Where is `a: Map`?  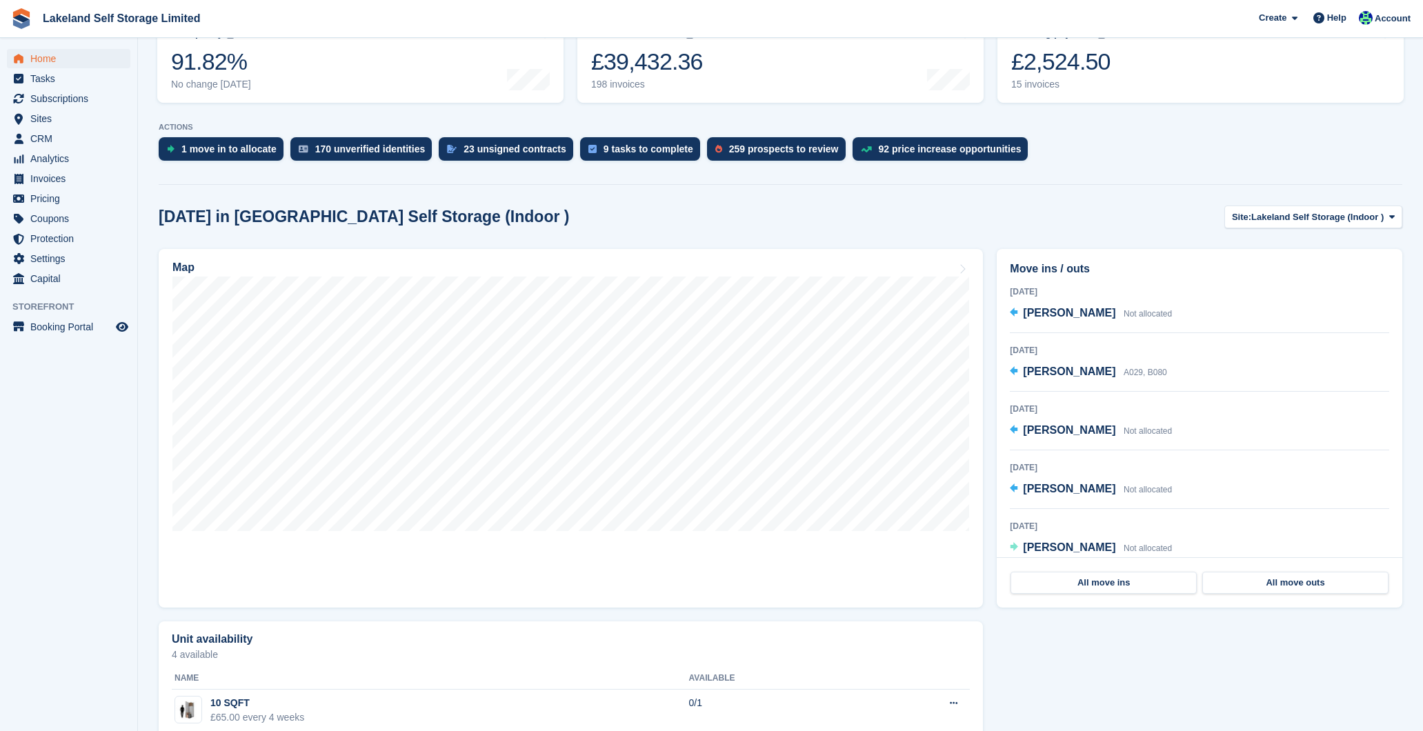 a: Map is located at coordinates (570, 428).